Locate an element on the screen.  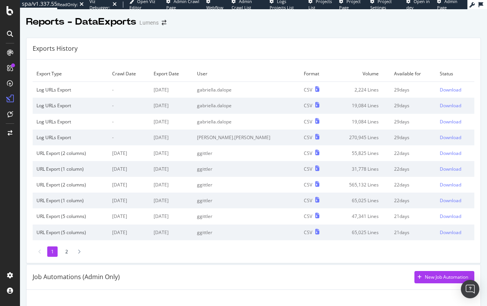
div: Reports - DataExports is located at coordinates (81, 22).